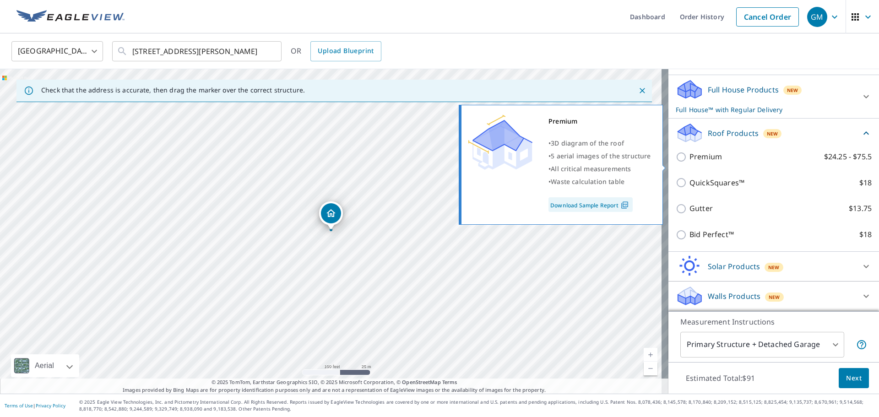  Describe the element at coordinates (860, 208) in the screenshot. I see `p: $13.75` at that location.